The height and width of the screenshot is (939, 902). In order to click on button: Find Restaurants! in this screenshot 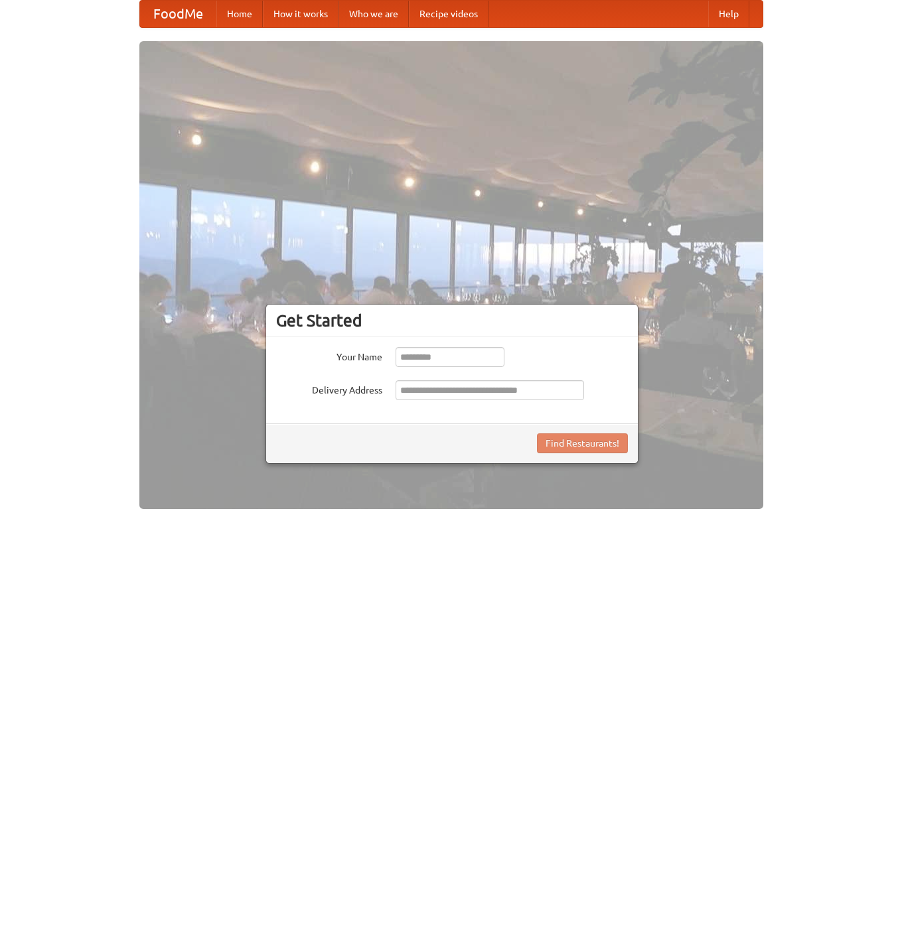, I will do `click(582, 443)`.